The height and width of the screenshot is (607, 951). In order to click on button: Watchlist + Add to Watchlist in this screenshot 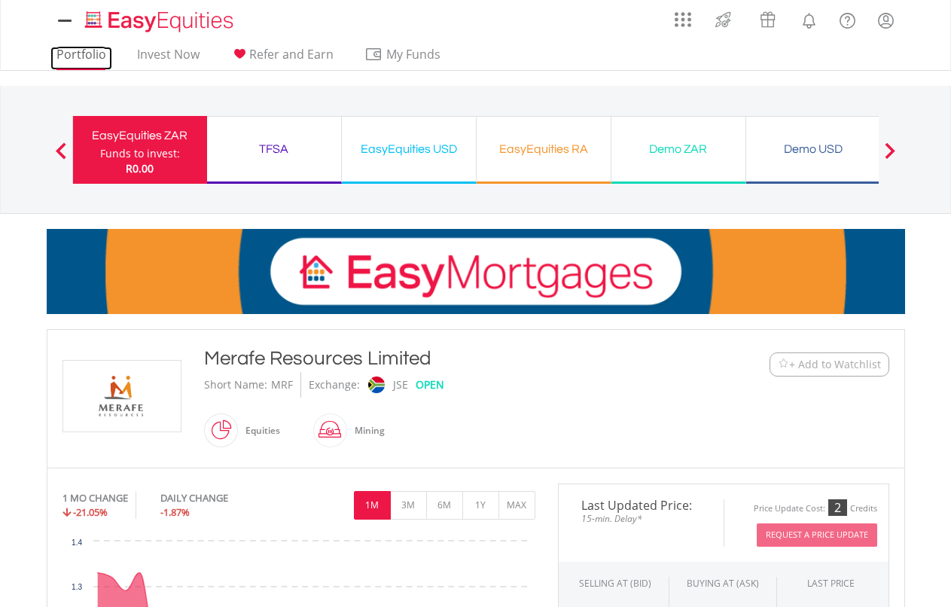, I will do `click(829, 364)`.